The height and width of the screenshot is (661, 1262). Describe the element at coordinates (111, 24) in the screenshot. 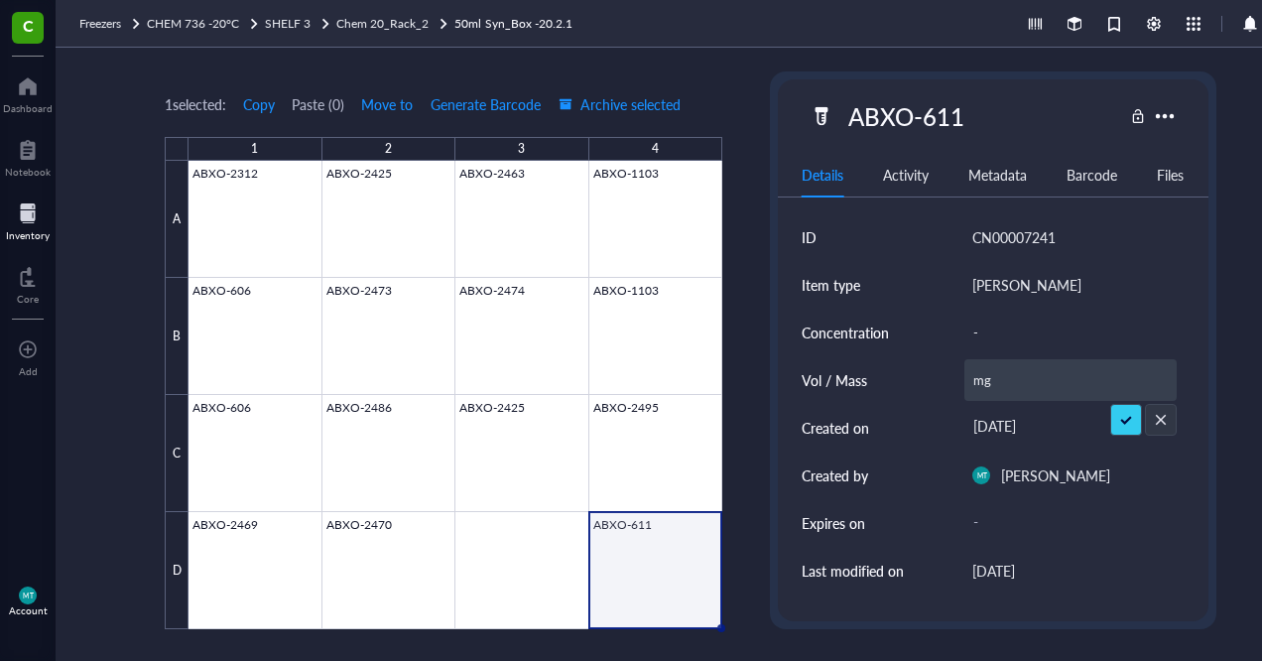

I see `a: Freezers` at that location.